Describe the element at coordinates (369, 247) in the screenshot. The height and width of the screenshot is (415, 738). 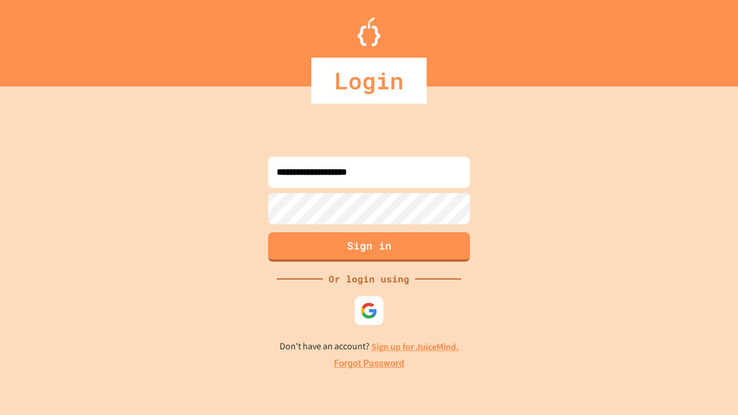
I see `button: Sign in` at that location.